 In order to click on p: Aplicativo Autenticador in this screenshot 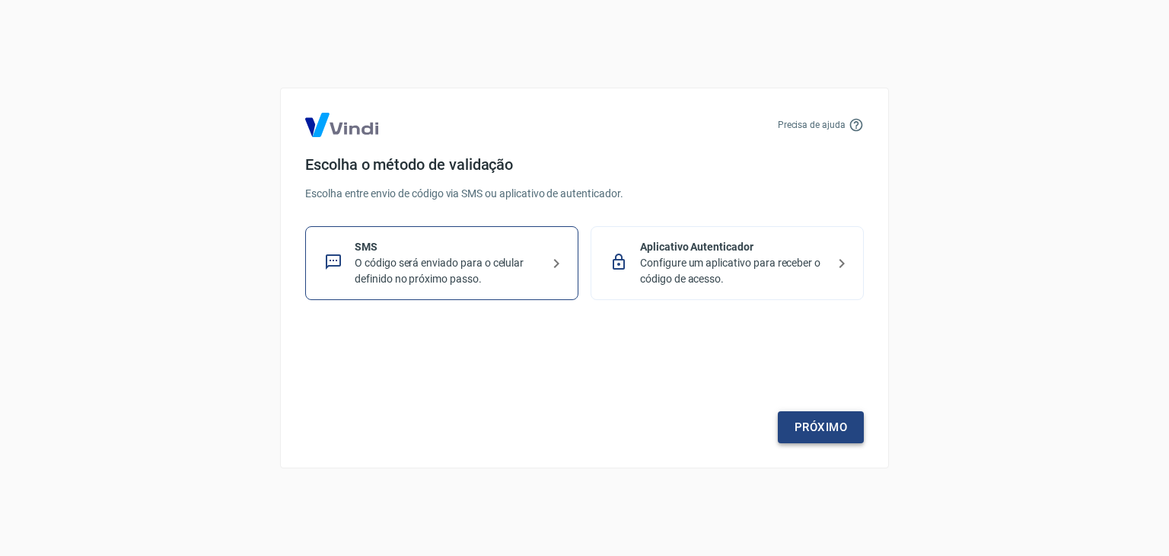, I will do `click(733, 247)`.